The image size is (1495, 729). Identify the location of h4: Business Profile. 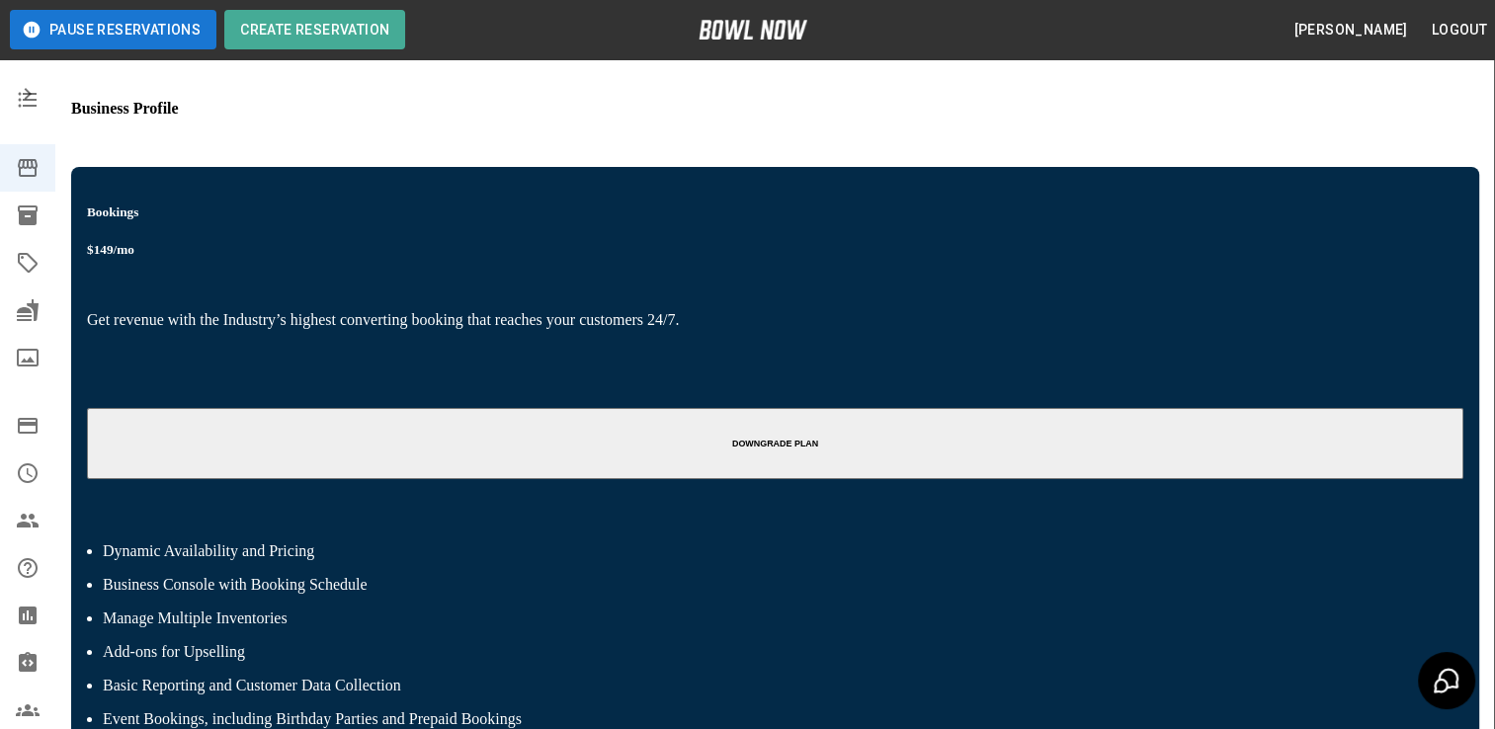
(125, 109).